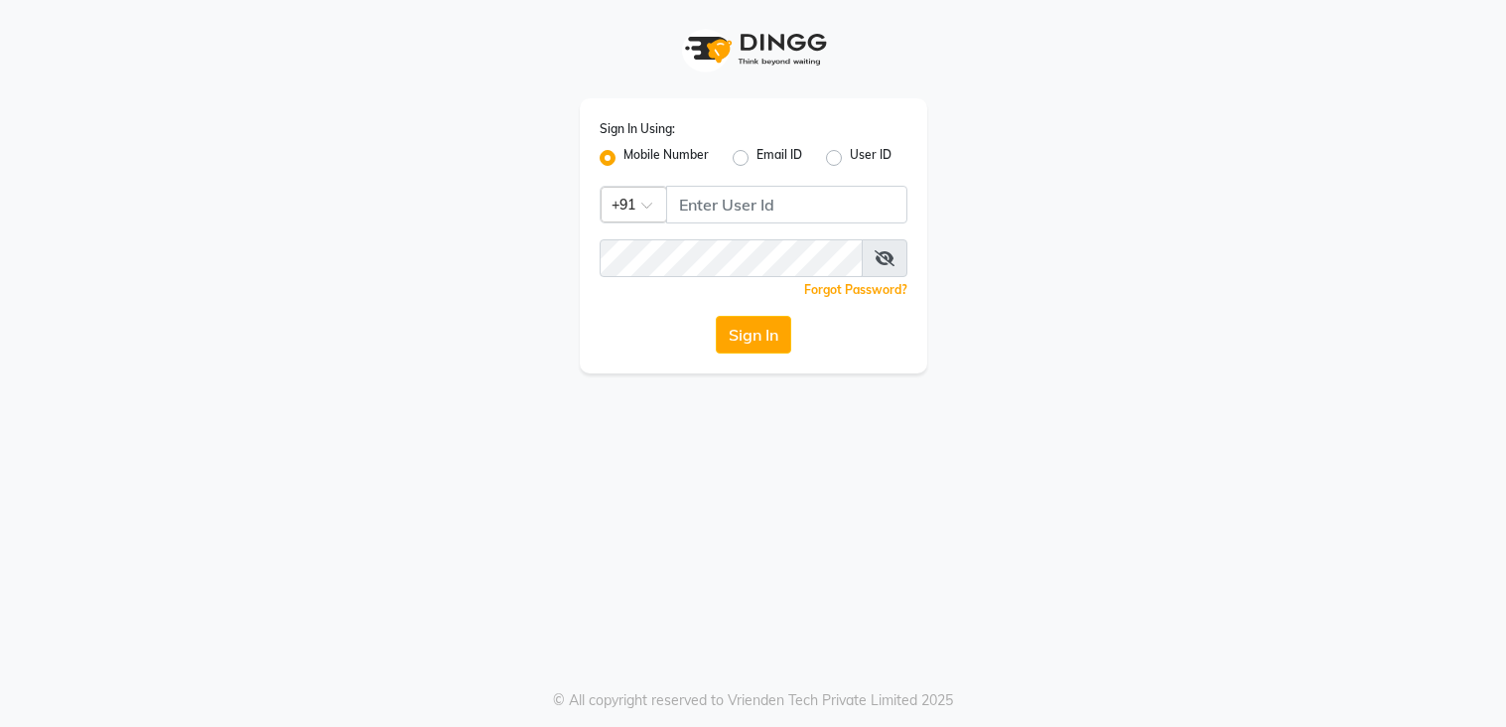 This screenshot has width=1506, height=727. I want to click on img: logo1.svg, so click(753, 49).